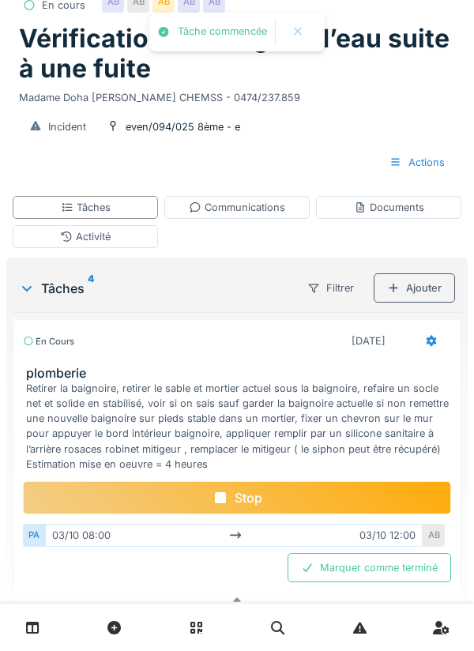 This screenshot has height=651, width=474. I want to click on div: 03/10 08:00 03/10 12:00, so click(234, 535).